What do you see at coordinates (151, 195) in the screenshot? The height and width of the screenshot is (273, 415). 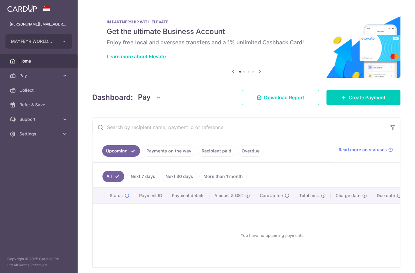 I see `th: Payment ID` at bounding box center [151, 195].